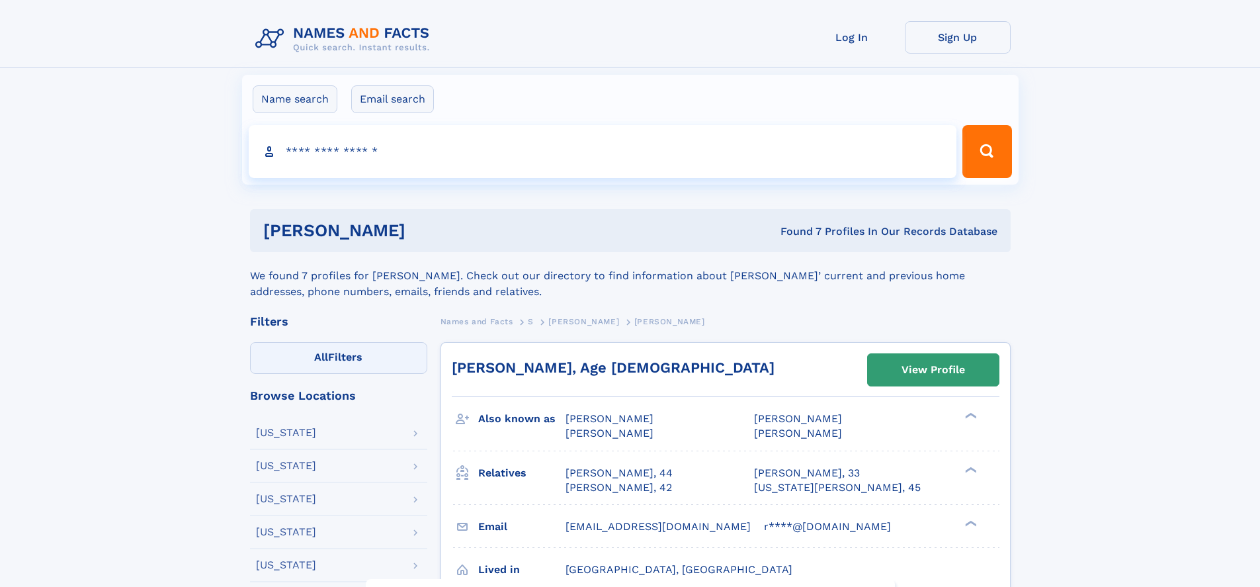 The width and height of the screenshot is (1260, 587). Describe the element at coordinates (477, 321) in the screenshot. I see `a: Names and Facts` at that location.